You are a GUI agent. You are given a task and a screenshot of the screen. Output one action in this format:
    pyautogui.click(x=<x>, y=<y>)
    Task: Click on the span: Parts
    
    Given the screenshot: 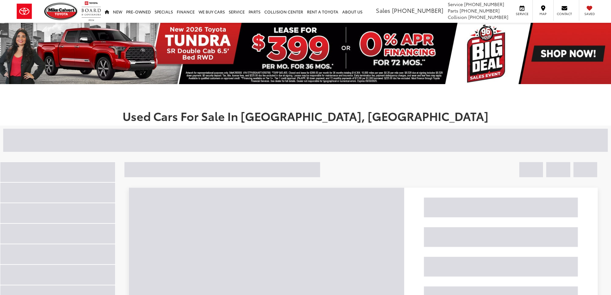 What is the action you would take?
    pyautogui.click(x=453, y=11)
    